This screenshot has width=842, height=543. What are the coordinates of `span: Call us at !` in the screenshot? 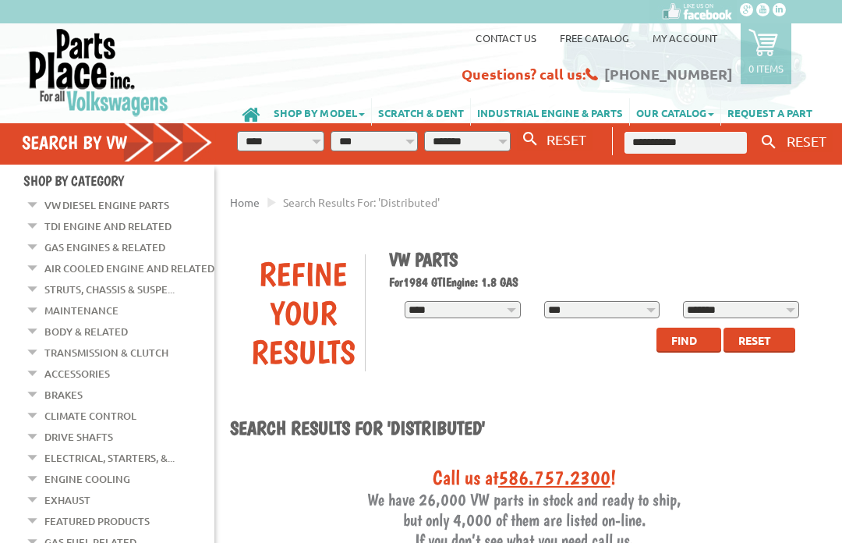 It's located at (524, 476).